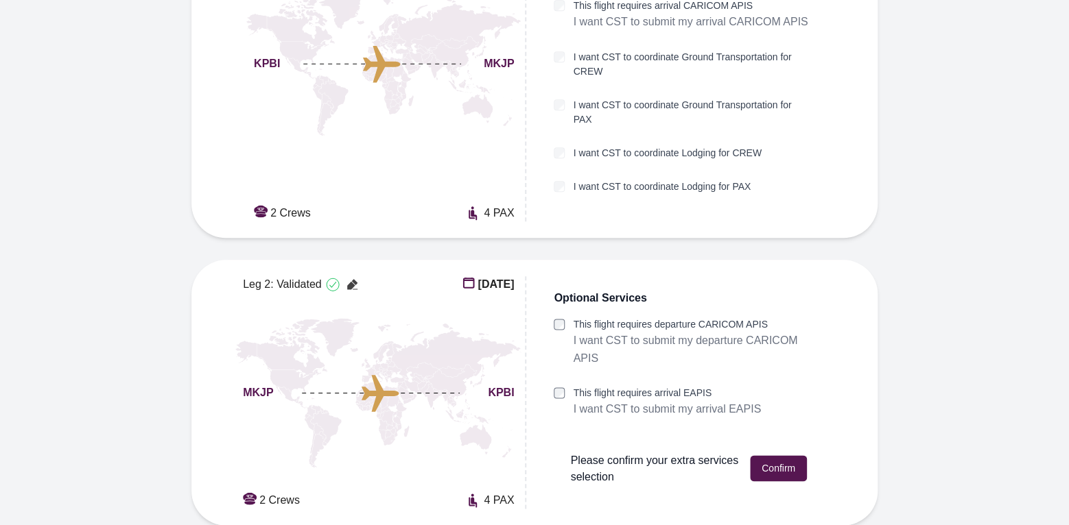 The width and height of the screenshot is (1069, 525). Describe the element at coordinates (667, 153) in the screenshot. I see `label: I want CST to coordinate Lodging for CREW` at that location.